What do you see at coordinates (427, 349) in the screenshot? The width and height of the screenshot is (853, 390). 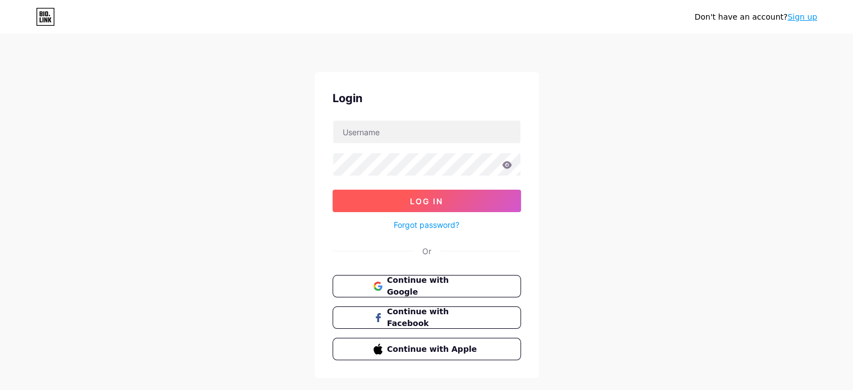 I see `button: Continue with Apple` at bounding box center [427, 349].